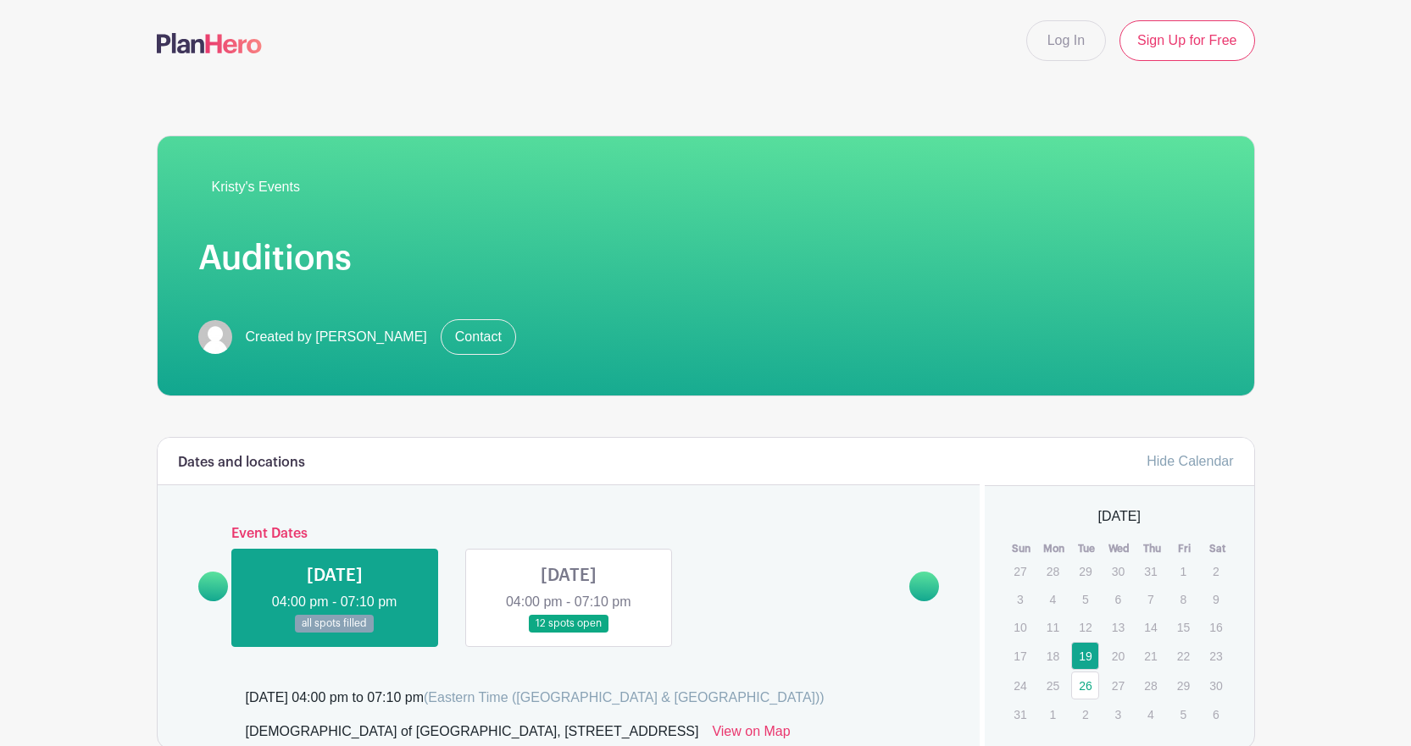 The width and height of the screenshot is (1411, 746). What do you see at coordinates (1084, 685) in the screenshot?
I see `a: 26` at bounding box center [1084, 685].